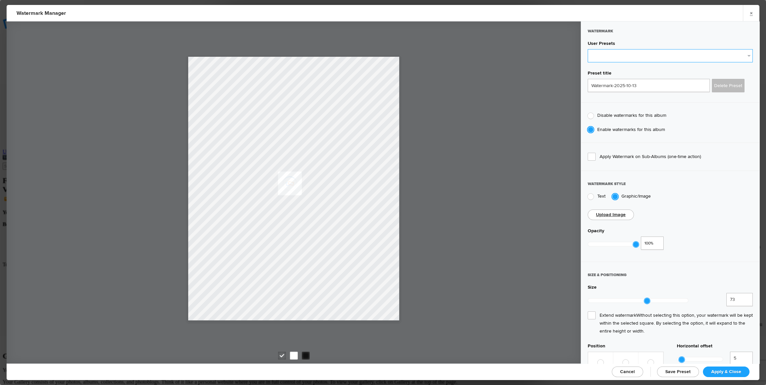 The height and width of the screenshot is (385, 766). What do you see at coordinates (670, 323) in the screenshot?
I see `span: Extend watermark` at bounding box center [670, 323].